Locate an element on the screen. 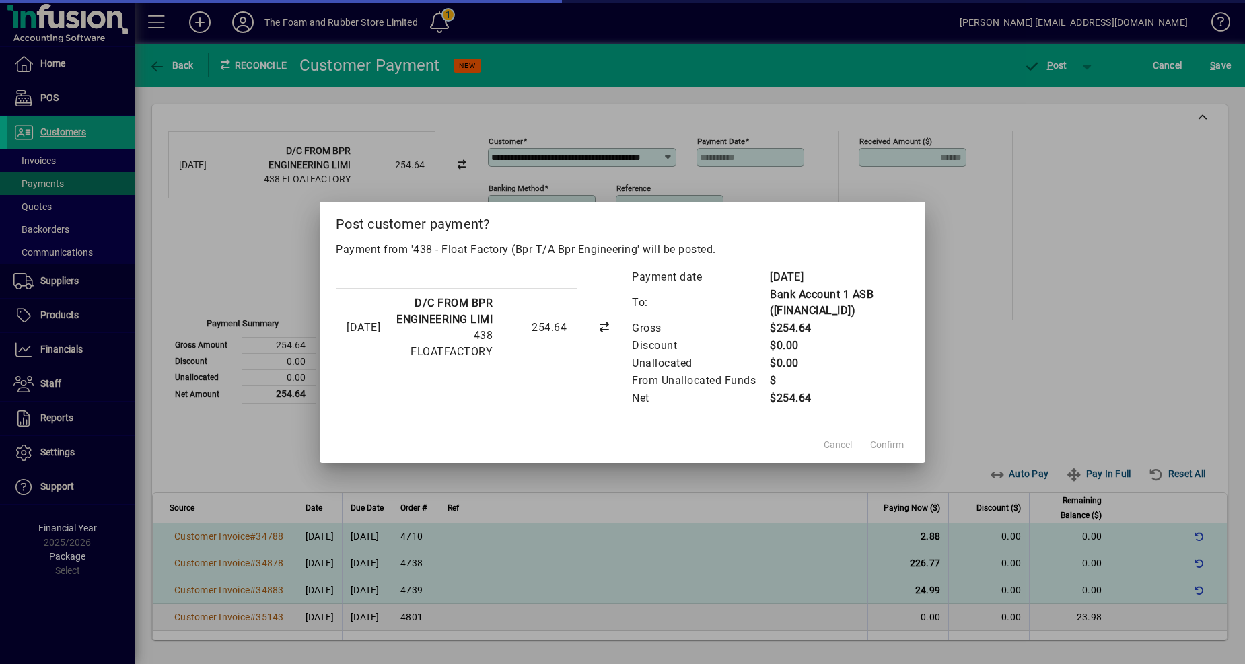 The width and height of the screenshot is (1245, 664). strong: D/C FROM BPR ENGINEERING LIMI is located at coordinates (444, 311).